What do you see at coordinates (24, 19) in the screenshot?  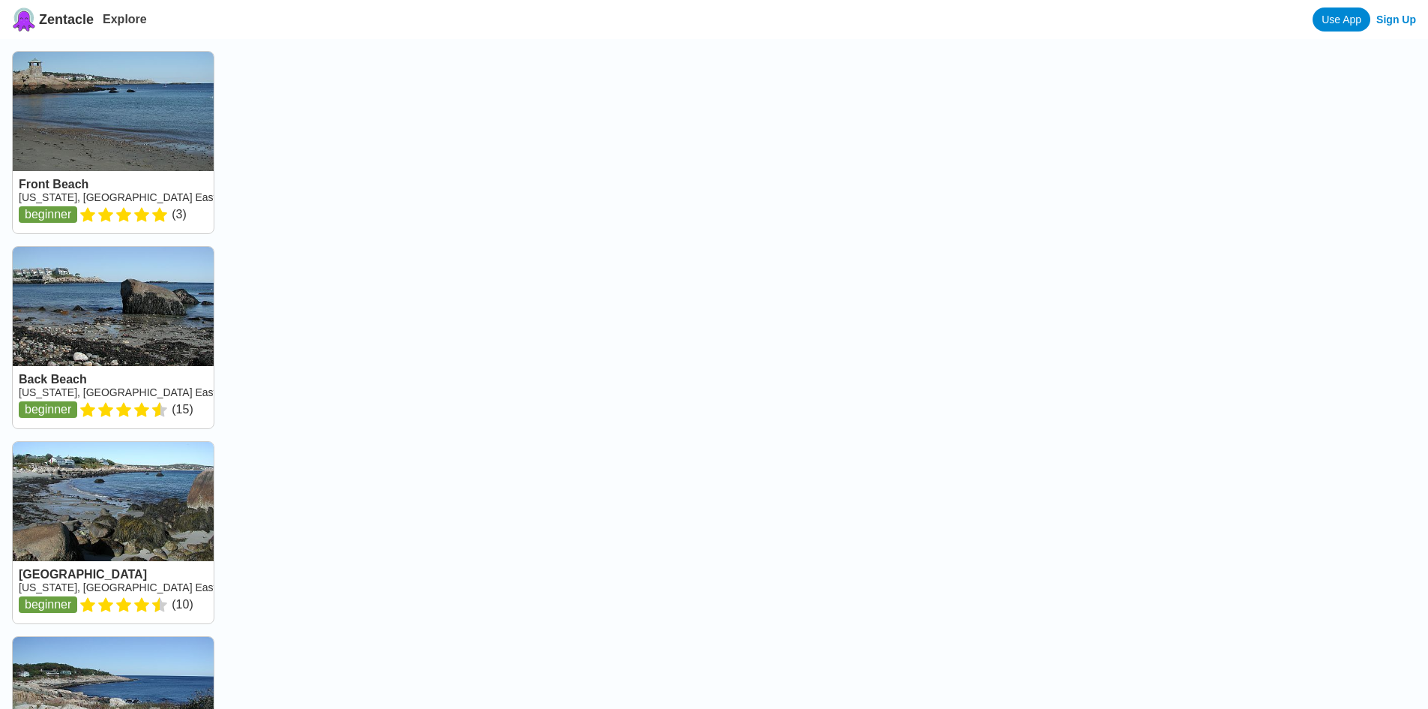 I see `img: Zentacle logo` at bounding box center [24, 19].